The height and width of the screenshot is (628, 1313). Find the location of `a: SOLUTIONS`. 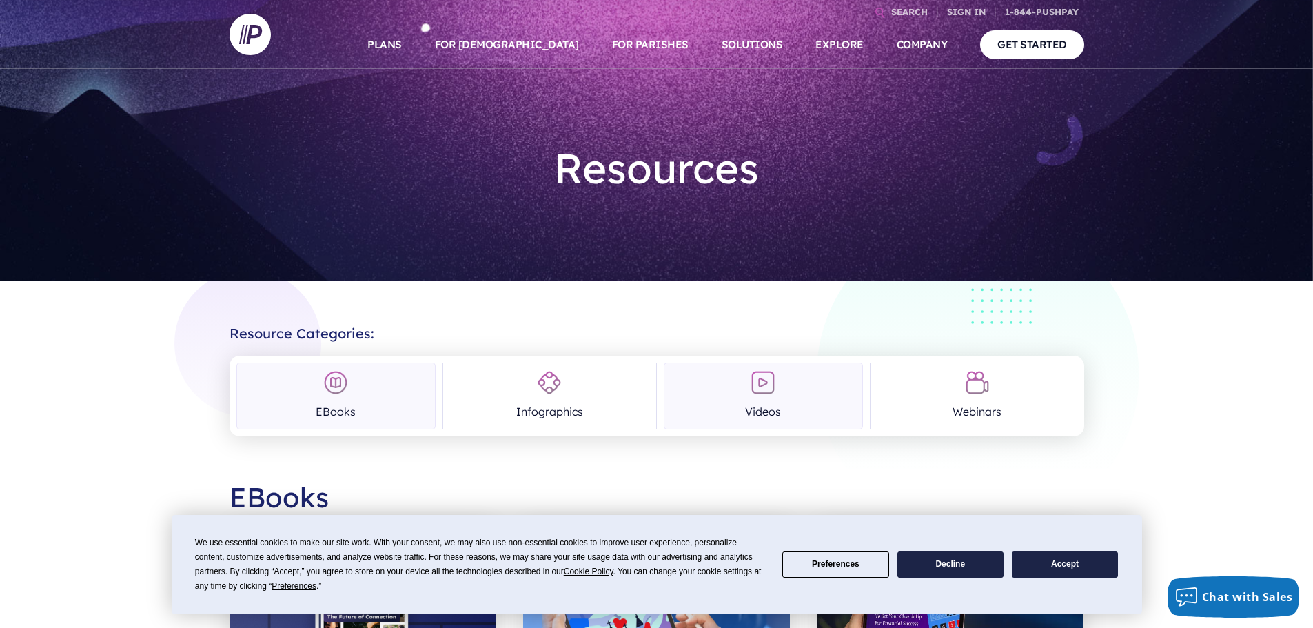

a: SOLUTIONS is located at coordinates (752, 45).